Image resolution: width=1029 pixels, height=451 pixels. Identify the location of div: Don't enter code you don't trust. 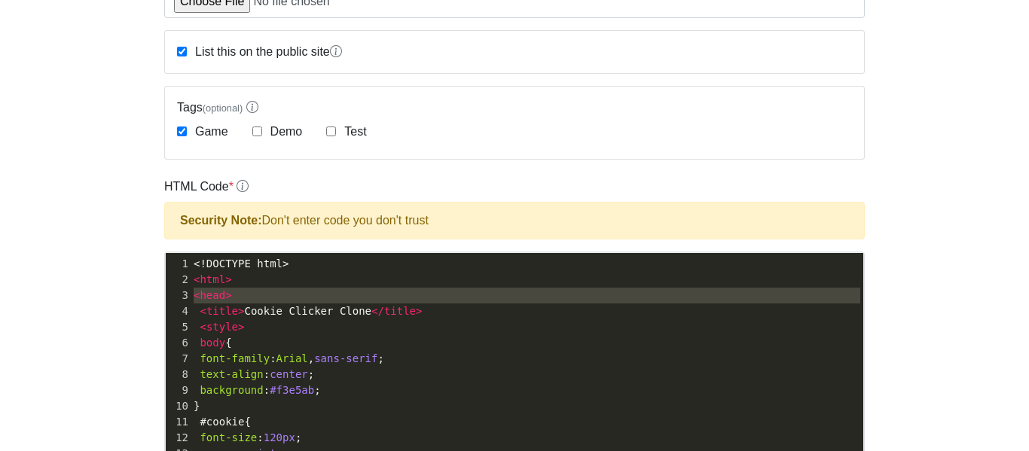
(514, 221).